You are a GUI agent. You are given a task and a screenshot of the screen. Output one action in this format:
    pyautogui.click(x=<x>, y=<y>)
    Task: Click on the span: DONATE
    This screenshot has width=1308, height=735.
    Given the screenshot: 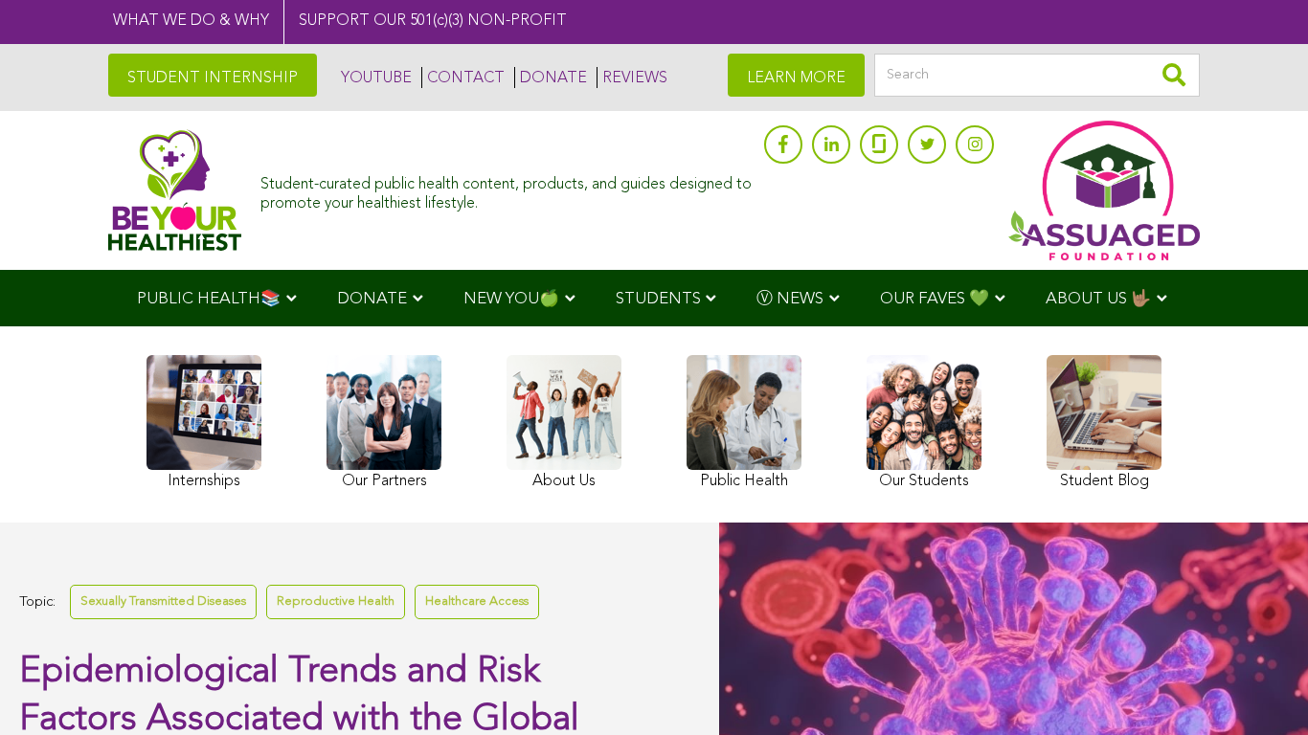 What is the action you would take?
    pyautogui.click(x=372, y=299)
    